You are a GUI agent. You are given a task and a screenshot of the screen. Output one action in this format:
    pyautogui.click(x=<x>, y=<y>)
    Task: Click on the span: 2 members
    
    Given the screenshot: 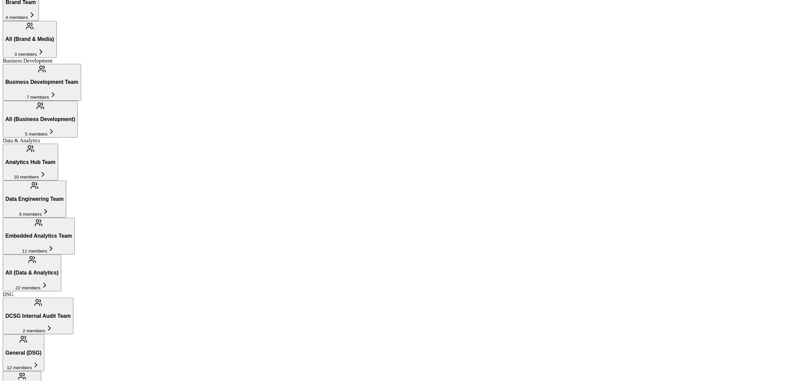 What is the action you would take?
    pyautogui.click(x=34, y=331)
    